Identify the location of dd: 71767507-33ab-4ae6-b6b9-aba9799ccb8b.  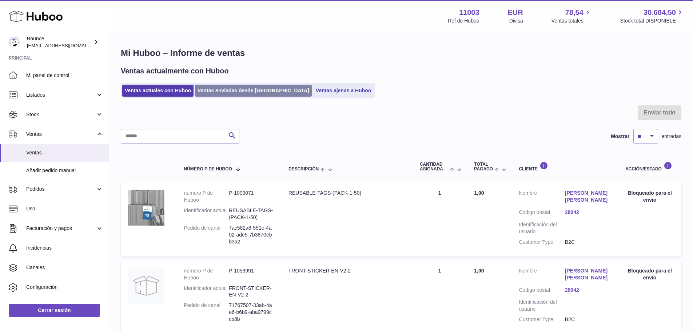
(251, 312).